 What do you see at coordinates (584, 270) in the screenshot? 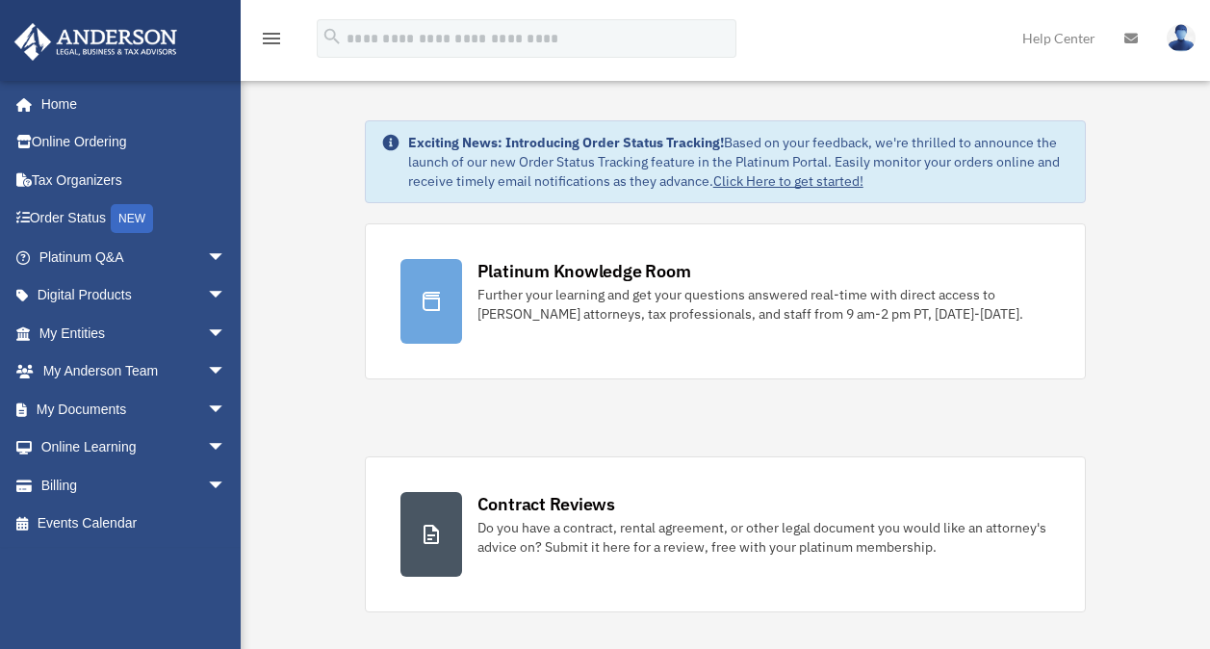
I see `div: Platinum Knowledge Room` at bounding box center [584, 270].